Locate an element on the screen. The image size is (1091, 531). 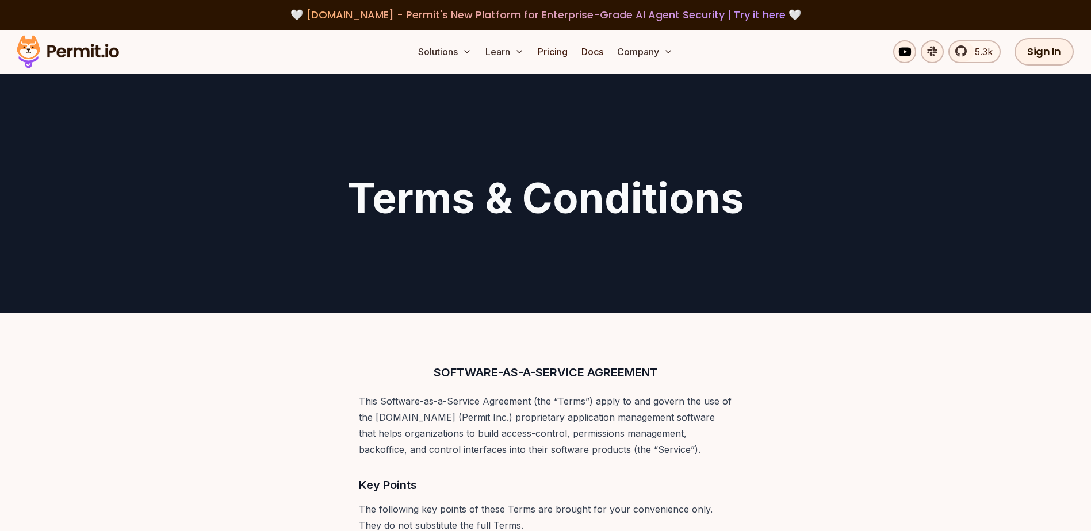
button: Learn is located at coordinates (504, 52).